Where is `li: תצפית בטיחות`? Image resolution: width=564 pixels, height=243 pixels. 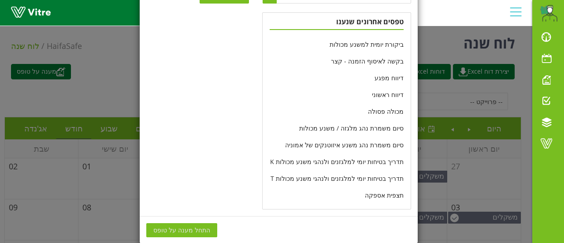 li: תצפית בטיחות is located at coordinates (337, 212).